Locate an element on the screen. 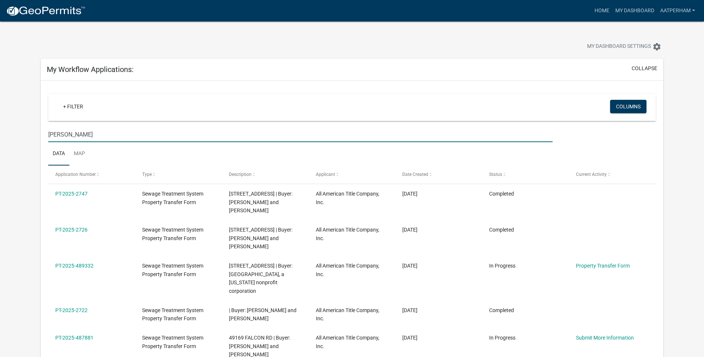 The image size is (704, 357). a: PT-2025-489332 is located at coordinates (74, 266).